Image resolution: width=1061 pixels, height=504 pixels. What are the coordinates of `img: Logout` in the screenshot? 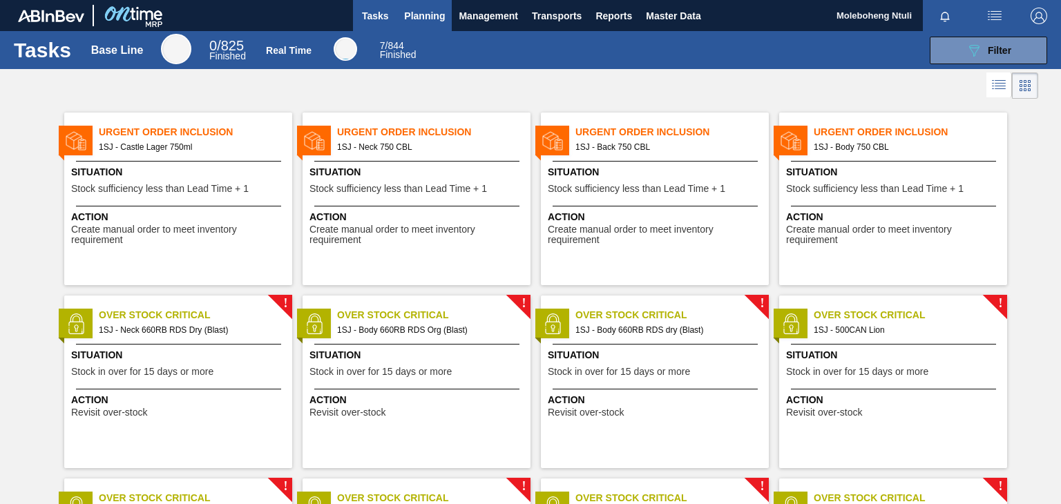 It's located at (1039, 16).